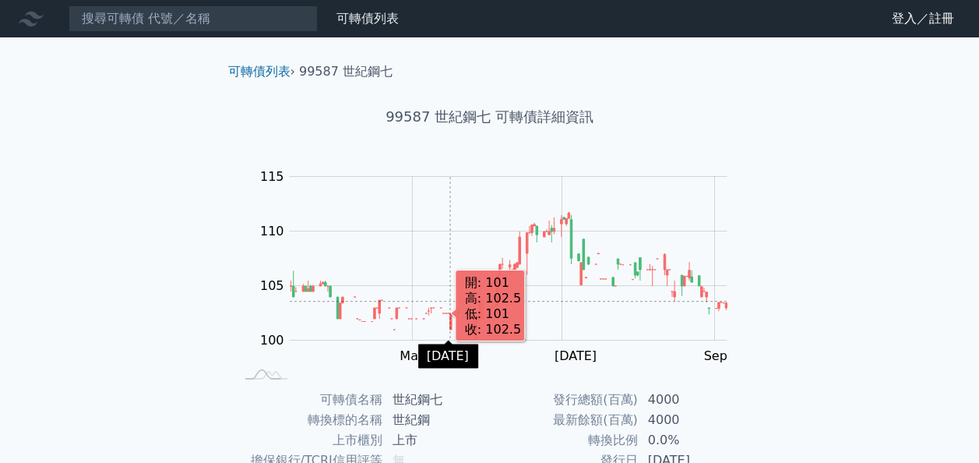 The width and height of the screenshot is (979, 463). What do you see at coordinates (501, 266) in the screenshot?
I see `g: Chart` at bounding box center [501, 266].